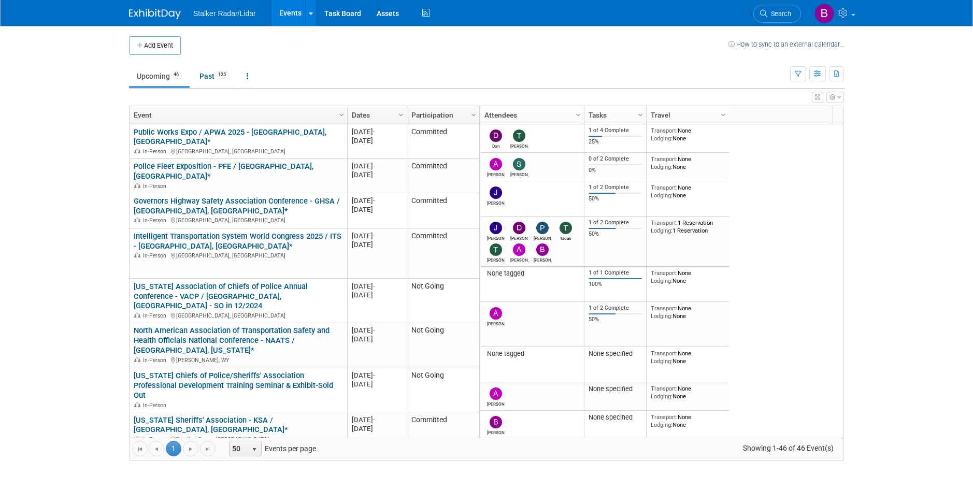 This screenshot has height=504, width=973. I want to click on div: David Schmidt, so click(519, 237).